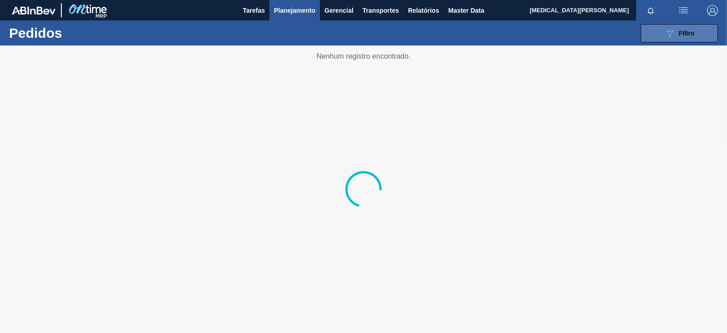 This screenshot has width=727, height=333. Describe the element at coordinates (381, 10) in the screenshot. I see `span: Transportes` at that location.